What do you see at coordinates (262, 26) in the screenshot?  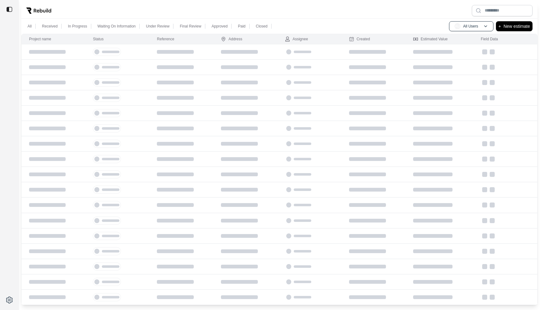 I see `p: Closed` at bounding box center [262, 26].